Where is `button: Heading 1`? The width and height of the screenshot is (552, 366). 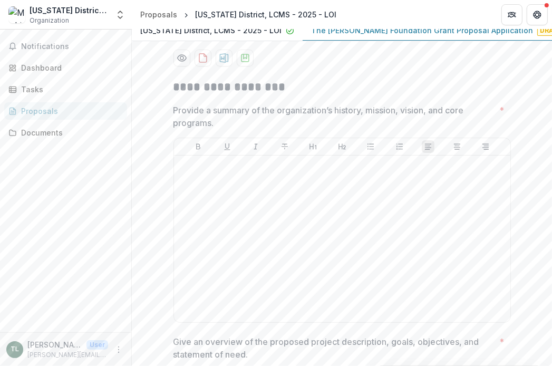 button: Heading 1 is located at coordinates (313, 146).